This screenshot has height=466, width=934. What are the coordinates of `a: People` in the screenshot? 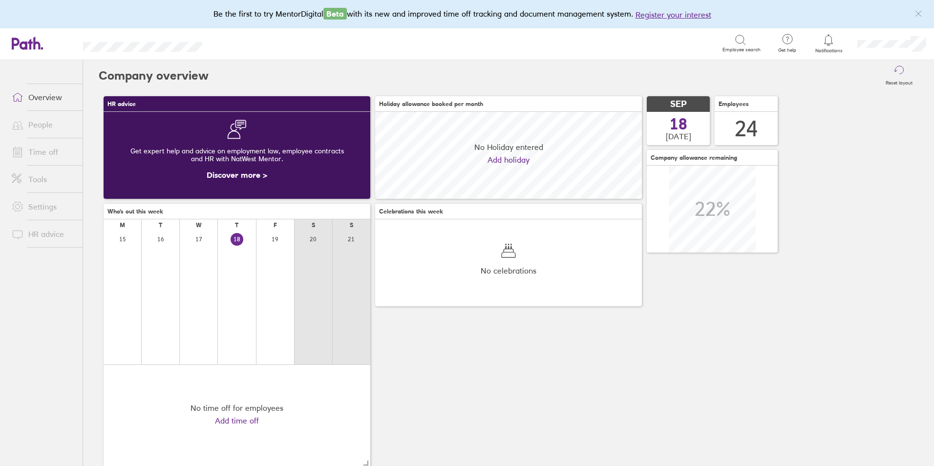 It's located at (43, 125).